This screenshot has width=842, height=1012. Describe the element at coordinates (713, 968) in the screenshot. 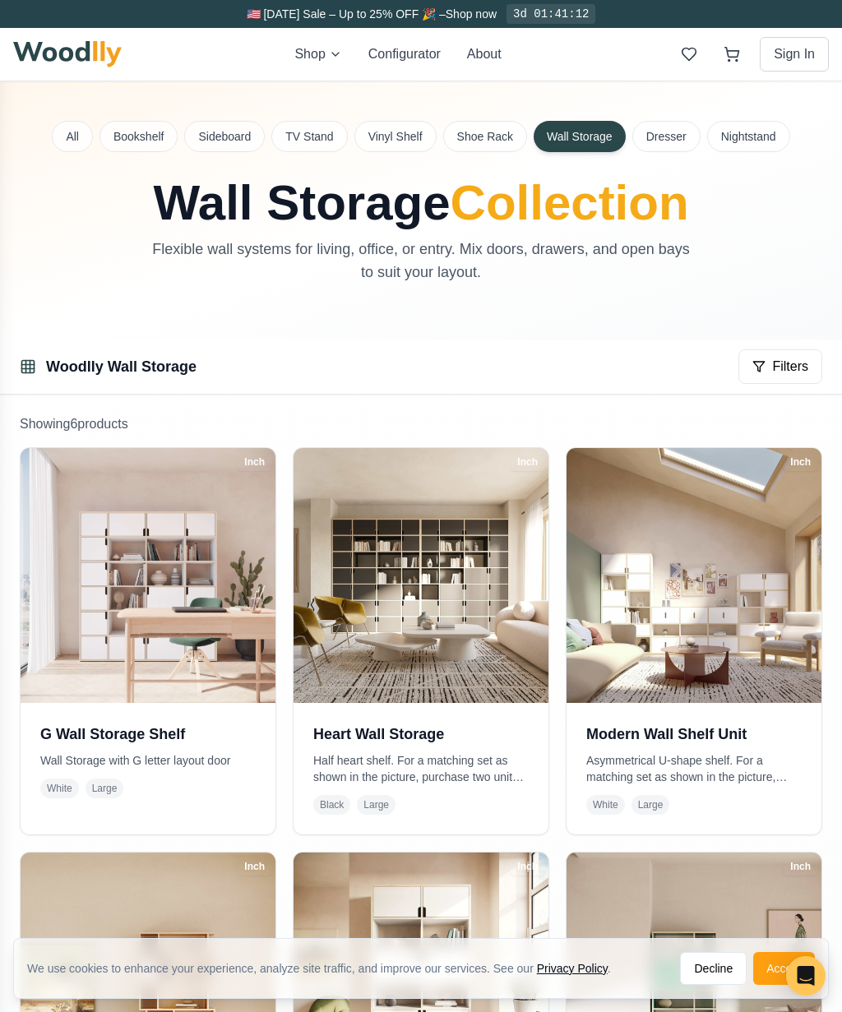

I see `button: Decline` at that location.